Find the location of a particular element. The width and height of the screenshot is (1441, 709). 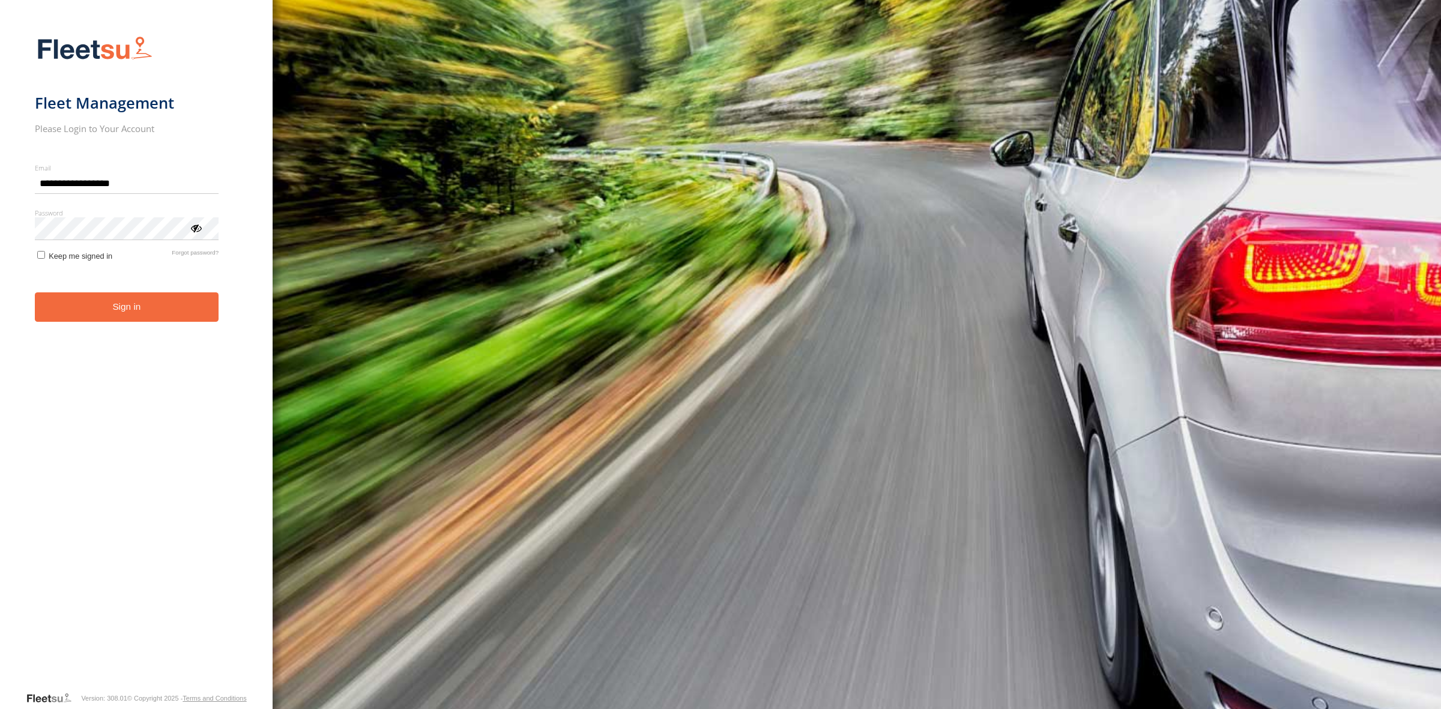

label: Email is located at coordinates (127, 167).